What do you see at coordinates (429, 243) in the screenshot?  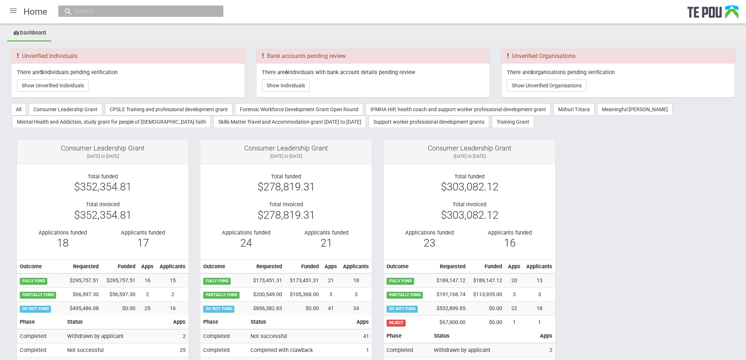 I see `div: 23` at bounding box center [429, 243].